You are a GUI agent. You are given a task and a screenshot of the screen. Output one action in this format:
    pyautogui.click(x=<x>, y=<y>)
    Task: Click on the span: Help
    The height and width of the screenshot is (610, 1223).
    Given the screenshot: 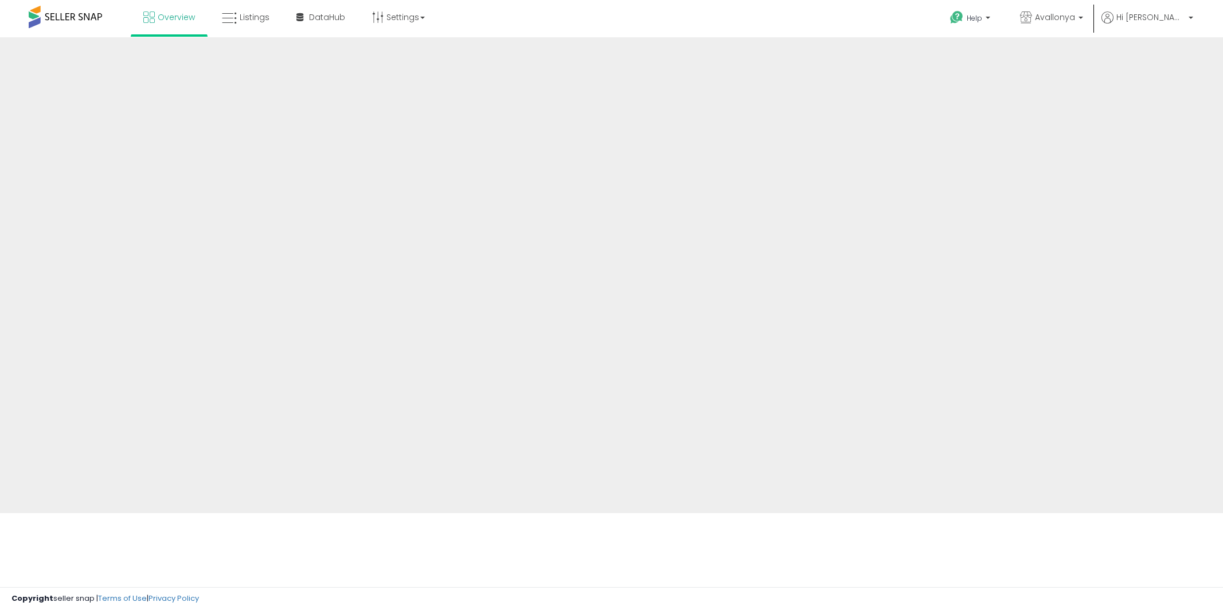 What is the action you would take?
    pyautogui.click(x=974, y=18)
    